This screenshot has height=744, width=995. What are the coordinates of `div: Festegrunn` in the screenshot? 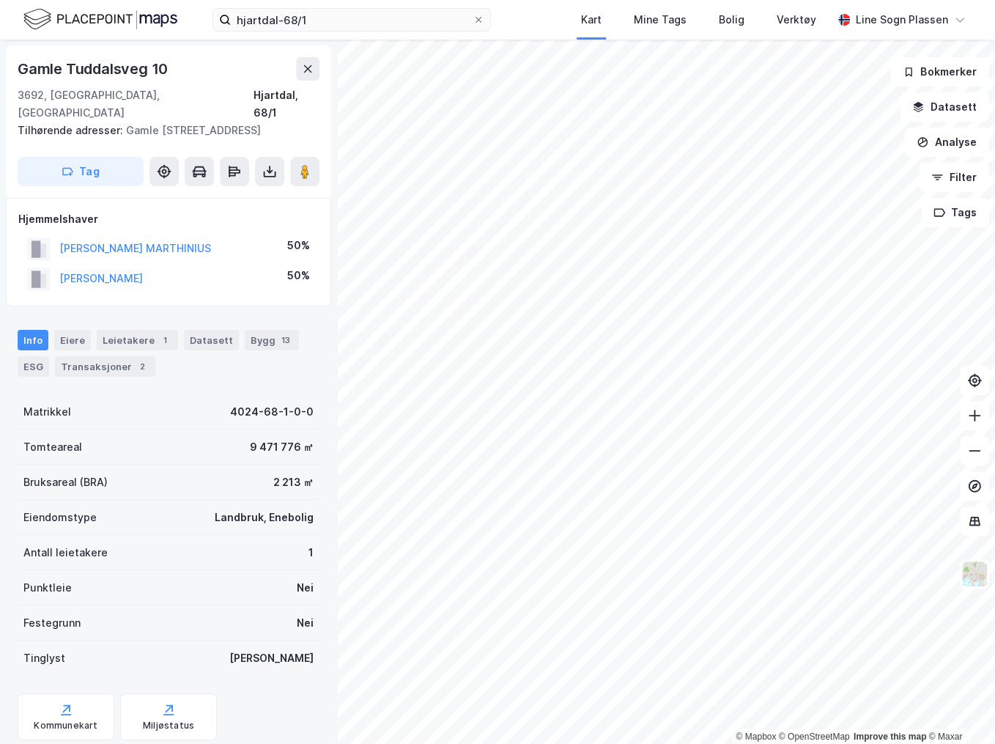 It's located at (52, 623).